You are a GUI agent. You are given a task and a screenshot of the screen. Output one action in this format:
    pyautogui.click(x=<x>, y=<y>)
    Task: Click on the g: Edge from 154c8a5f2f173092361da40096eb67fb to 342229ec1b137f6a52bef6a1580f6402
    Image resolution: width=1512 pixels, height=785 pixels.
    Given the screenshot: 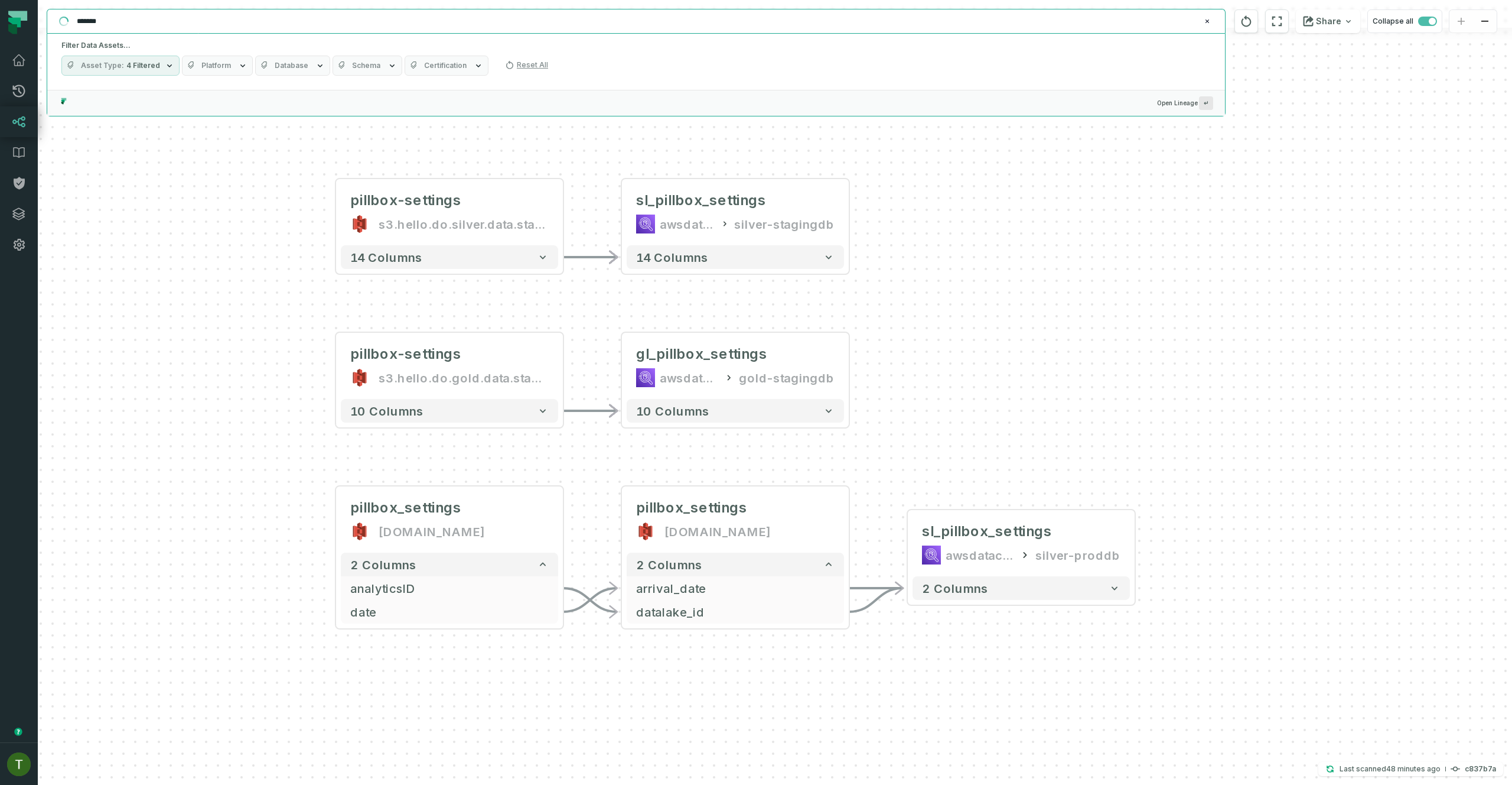 What is the action you would take?
    pyautogui.click(x=590, y=599)
    